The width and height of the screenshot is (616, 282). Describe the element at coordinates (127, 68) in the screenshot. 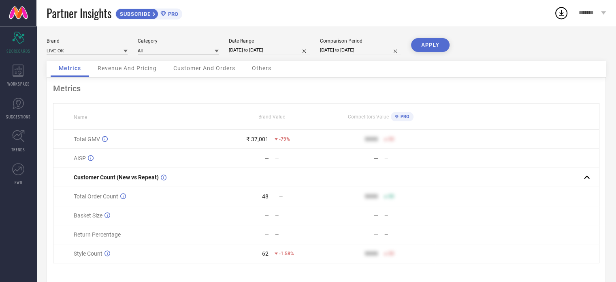

I see `span: Revenue And Pricing` at that location.